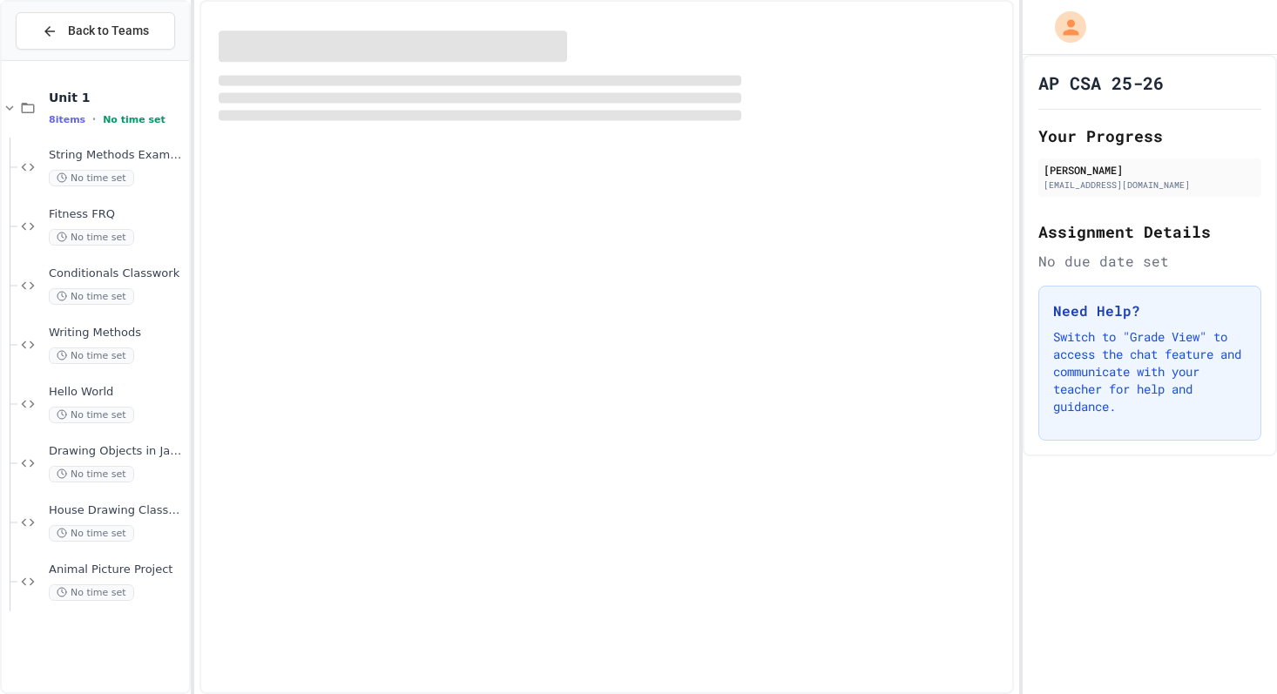 The image size is (1277, 694). I want to click on h2: Your Progress, so click(1150, 136).